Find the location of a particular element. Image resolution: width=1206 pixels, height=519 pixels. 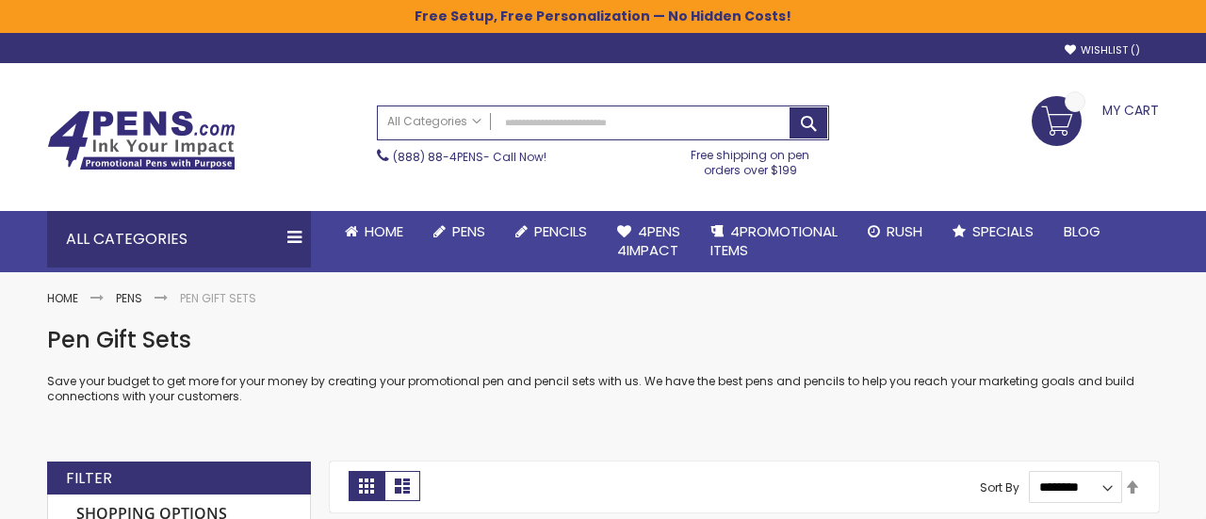

a: Specials is located at coordinates (993, 232).